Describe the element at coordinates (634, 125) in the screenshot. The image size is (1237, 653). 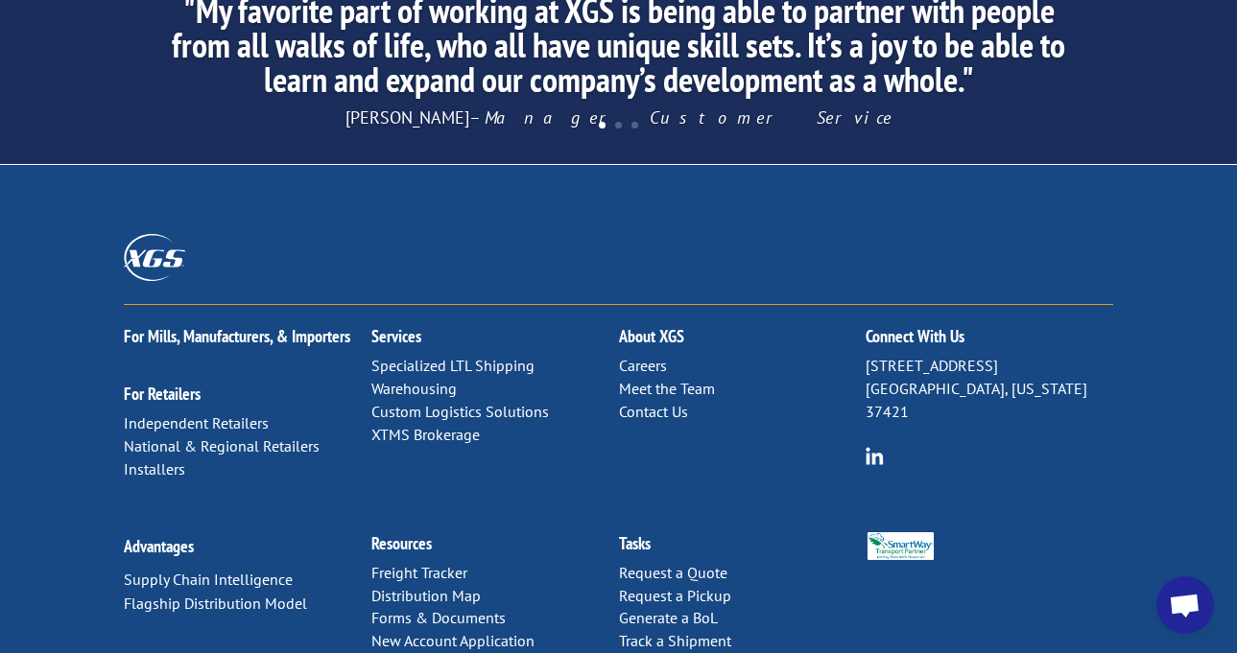
I see `a: 3` at that location.